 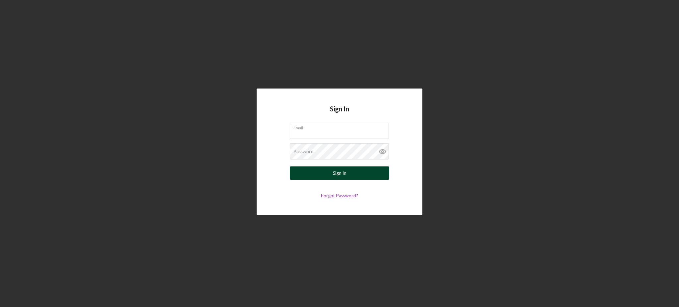 I want to click on a: Forgot Password?, so click(x=340, y=195).